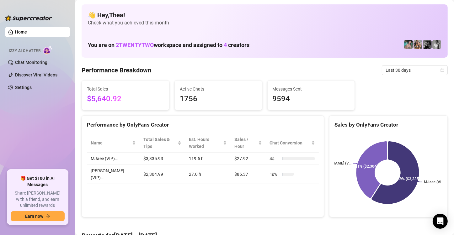 The width and height of the screenshot is (454, 235). Describe the element at coordinates (292, 143) in the screenshot. I see `th: Chat Conversion` at that location.